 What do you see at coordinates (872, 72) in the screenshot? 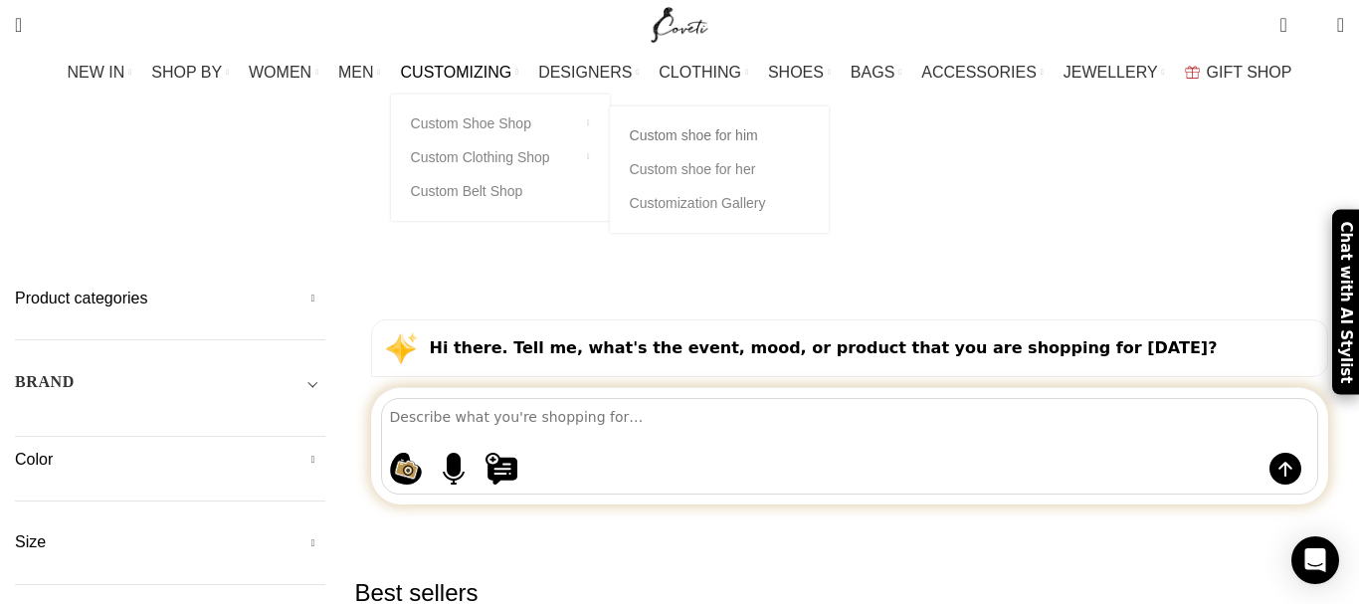
I see `span: BAGS` at bounding box center [872, 72].